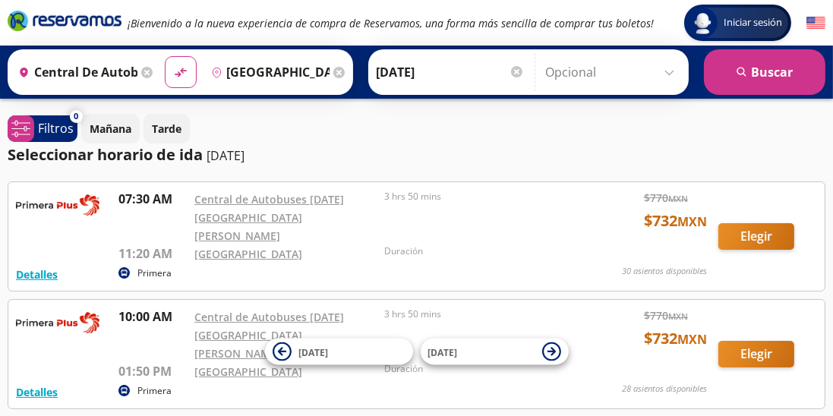 The height and width of the screenshot is (416, 833). Describe the element at coordinates (65, 23) in the screenshot. I see `a: Brand Logo` at that location.